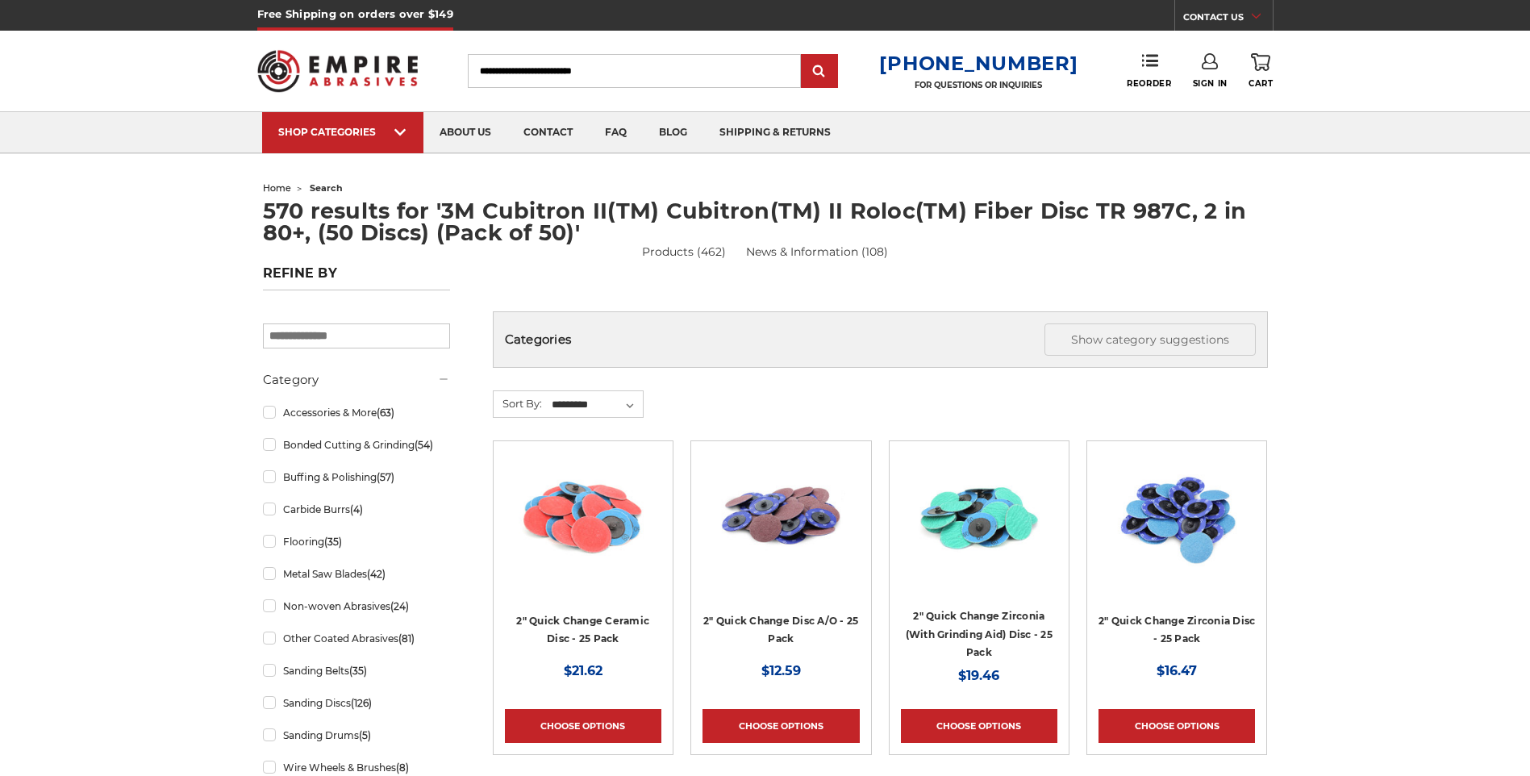  Describe the element at coordinates (402, 767) in the screenshot. I see `span: (8)` at that location.